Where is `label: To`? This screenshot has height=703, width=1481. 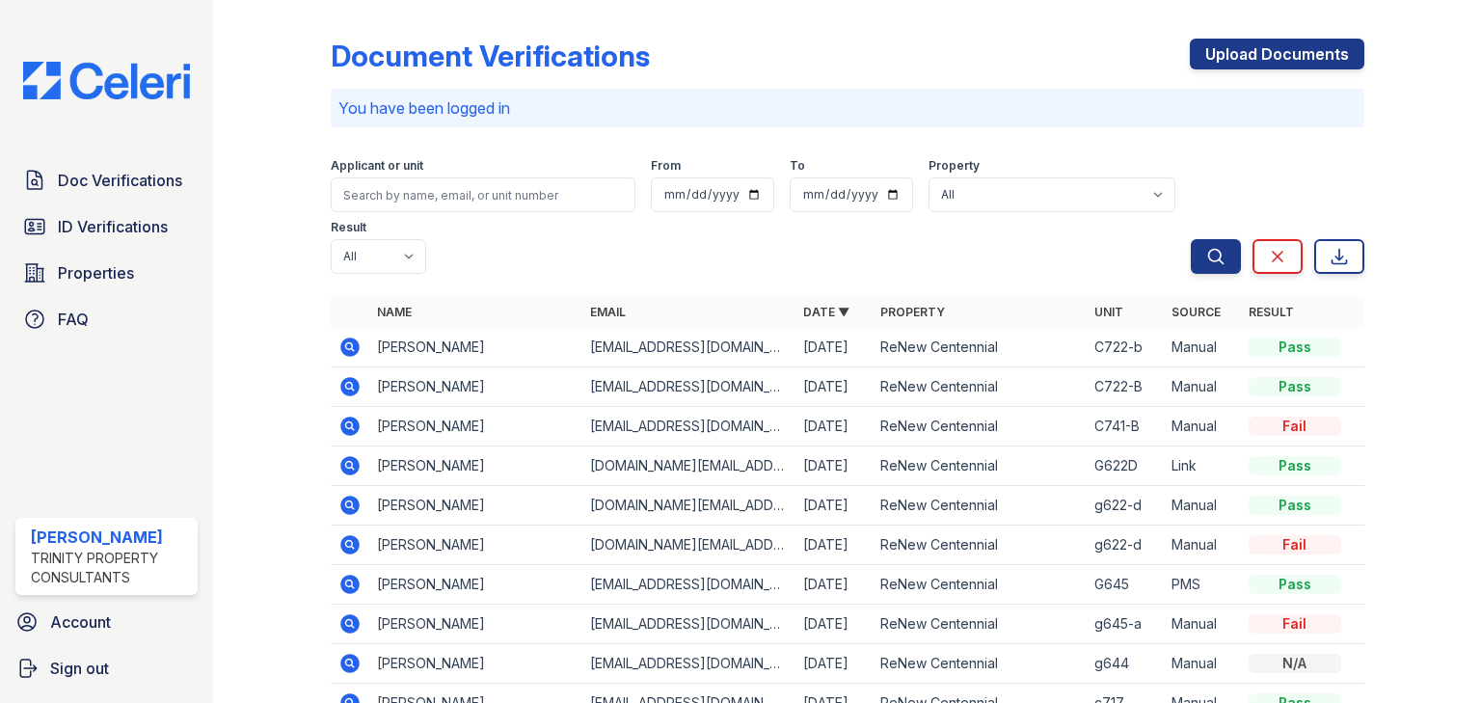 label: To is located at coordinates (797, 166).